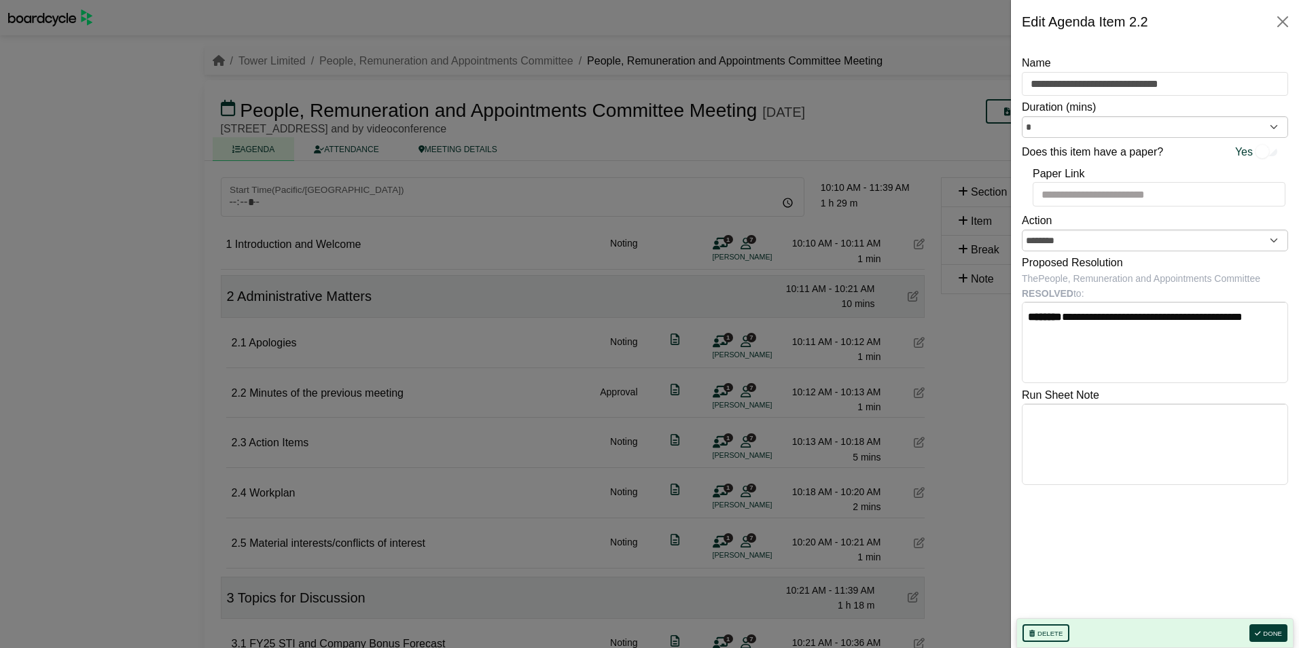  I want to click on label: Action, so click(1037, 221).